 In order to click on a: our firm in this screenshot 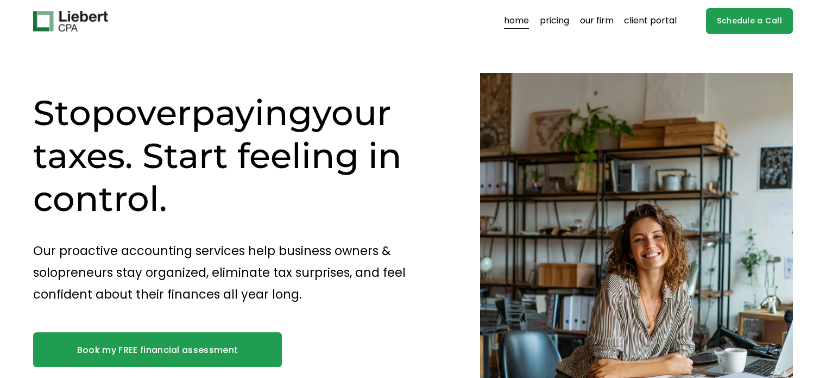, I will do `click(597, 21)`.